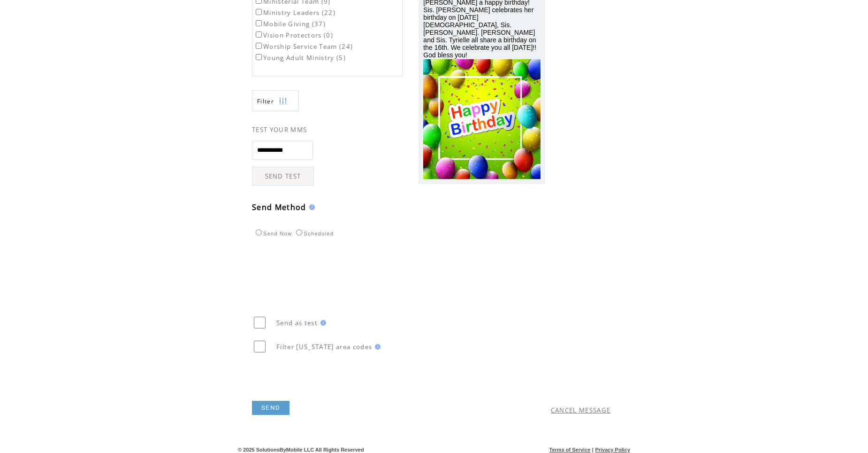 This screenshot has width=868, height=453. I want to click on label: Ministry Leaders (22), so click(295, 13).